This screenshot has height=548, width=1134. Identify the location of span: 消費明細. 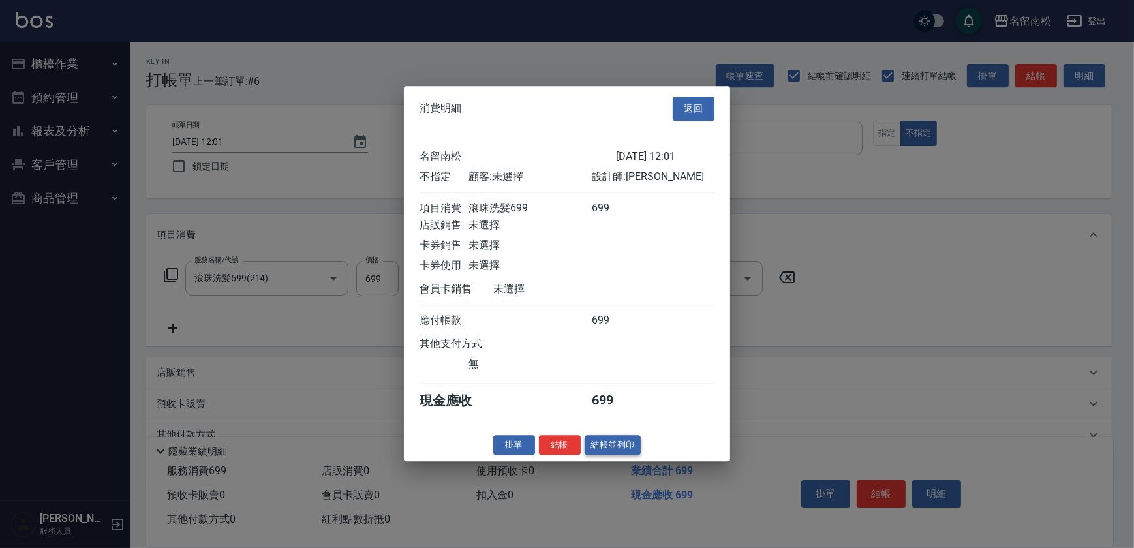
(440, 109).